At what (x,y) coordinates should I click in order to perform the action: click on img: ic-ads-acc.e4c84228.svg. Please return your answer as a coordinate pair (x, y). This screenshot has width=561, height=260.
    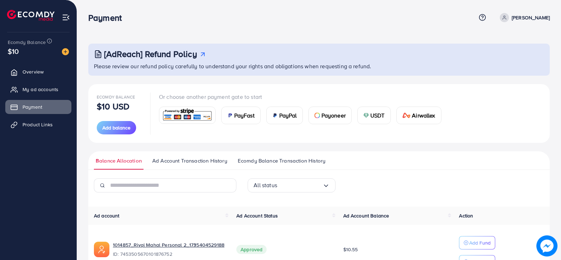
    Looking at the image, I should click on (102, 249).